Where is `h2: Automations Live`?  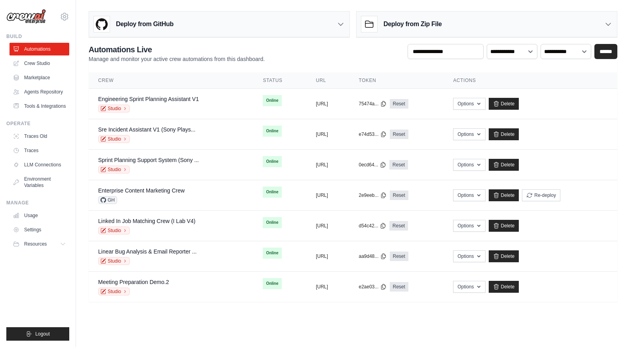
h2: Automations Live is located at coordinates (177, 49).